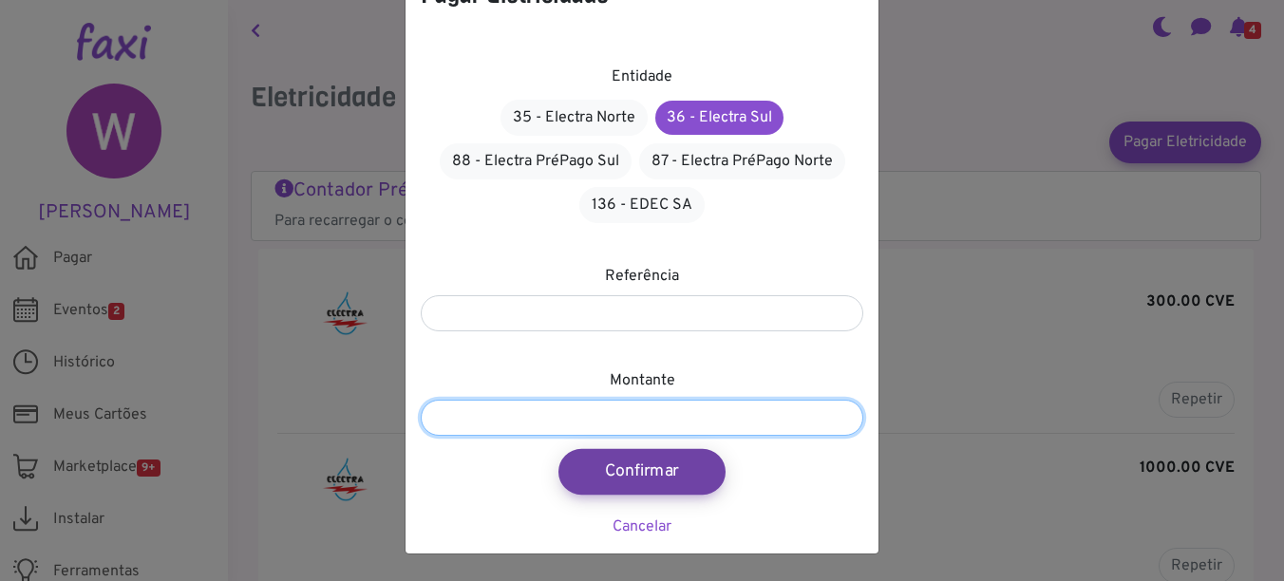 The height and width of the screenshot is (581, 1284). Describe the element at coordinates (642, 472) in the screenshot. I see `button: Confirmar` at that location.